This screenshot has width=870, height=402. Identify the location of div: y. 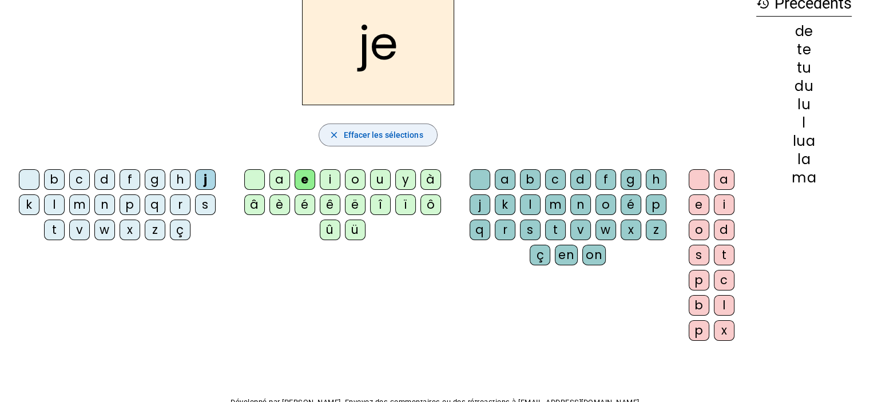
(405, 180).